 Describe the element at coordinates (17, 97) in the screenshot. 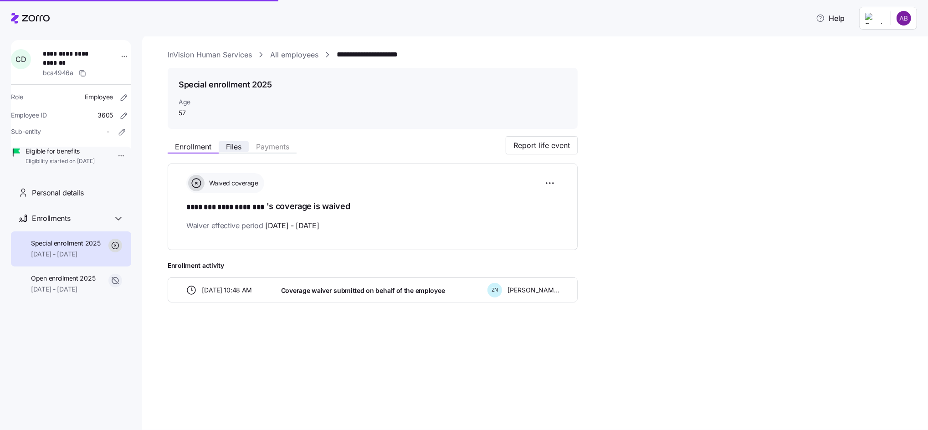

I see `span: Role` at that location.